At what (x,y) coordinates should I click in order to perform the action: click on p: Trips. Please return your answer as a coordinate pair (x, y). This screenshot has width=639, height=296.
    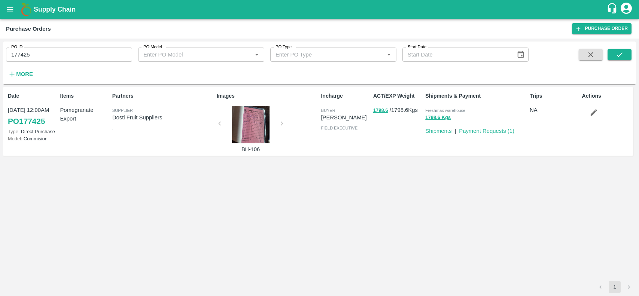
    Looking at the image, I should click on (554, 96).